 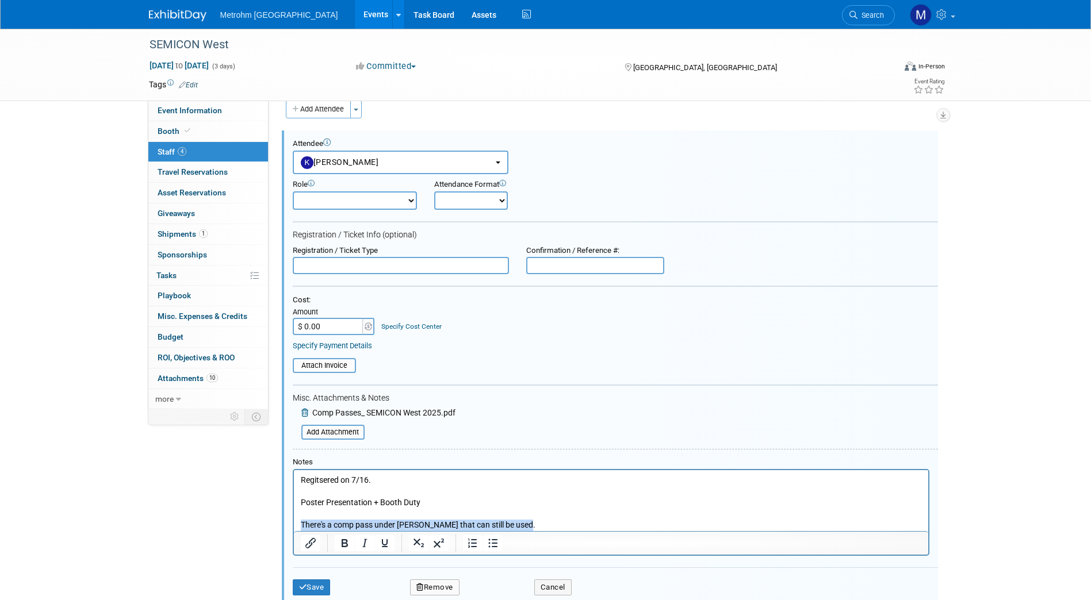 What do you see at coordinates (196, 358) in the screenshot?
I see `span: ROI, Objectives & ROO` at bounding box center [196, 358].